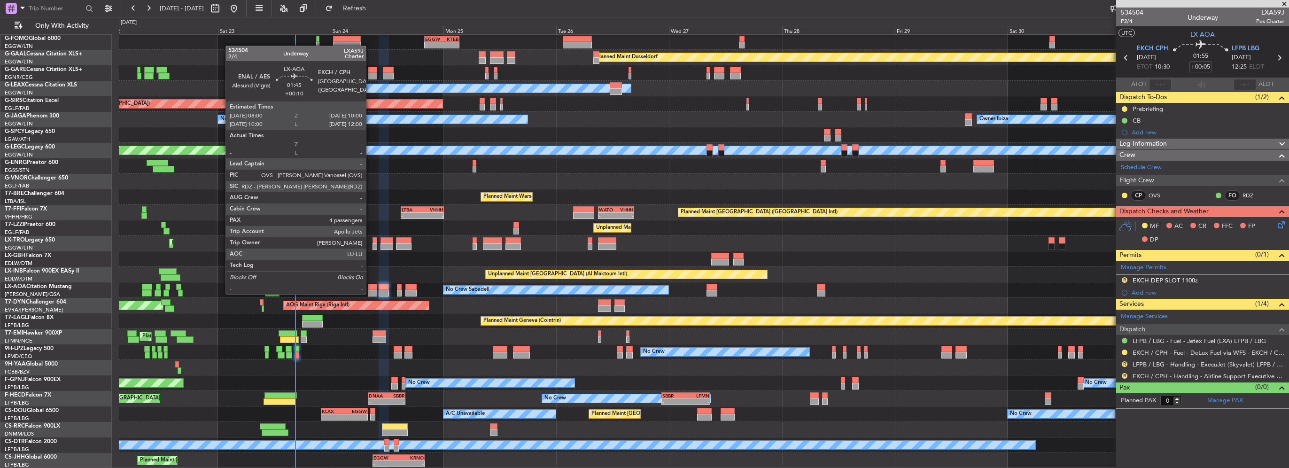  I want to click on div: Sun 24, so click(387, 30).